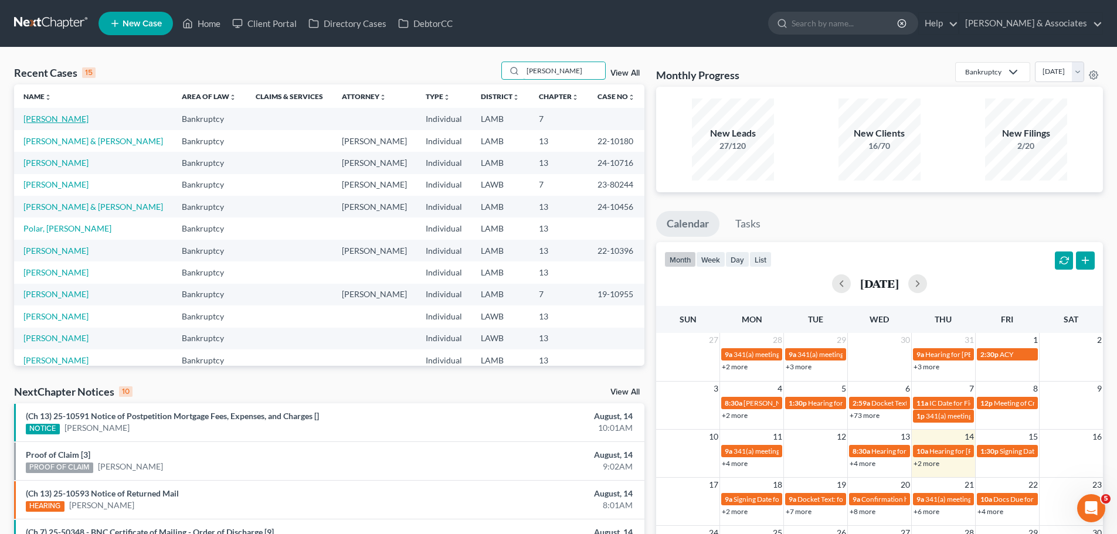 This screenshot has height=534, width=1117. I want to click on button: month, so click(680, 259).